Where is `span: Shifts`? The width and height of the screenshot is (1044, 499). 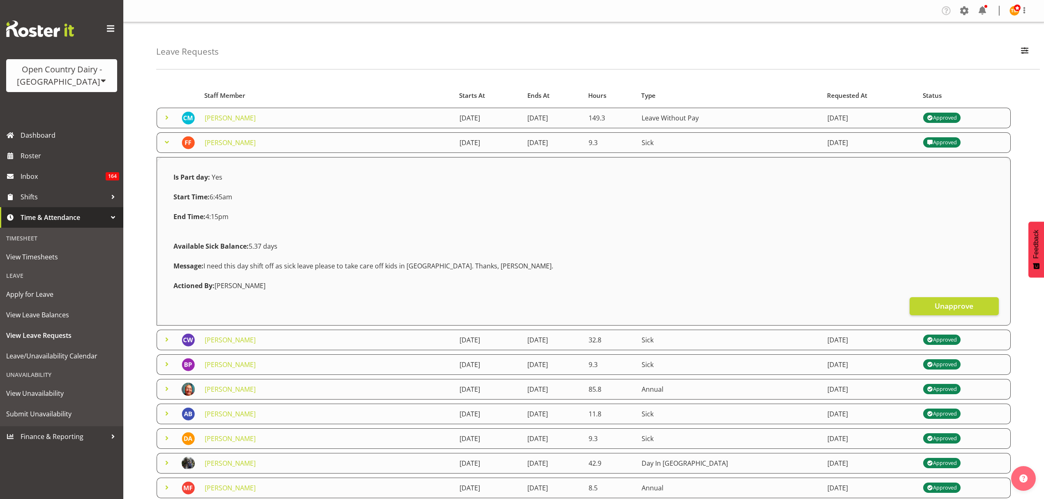 span: Shifts is located at coordinates (64, 197).